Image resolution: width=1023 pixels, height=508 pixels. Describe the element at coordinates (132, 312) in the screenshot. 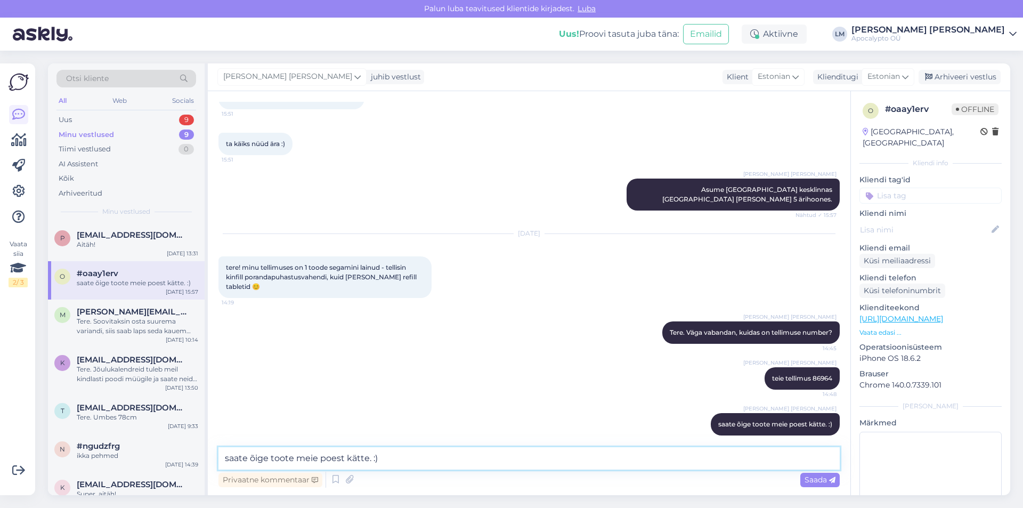

I see `span: mariann.nurmeste.001@mail.ee` at that location.